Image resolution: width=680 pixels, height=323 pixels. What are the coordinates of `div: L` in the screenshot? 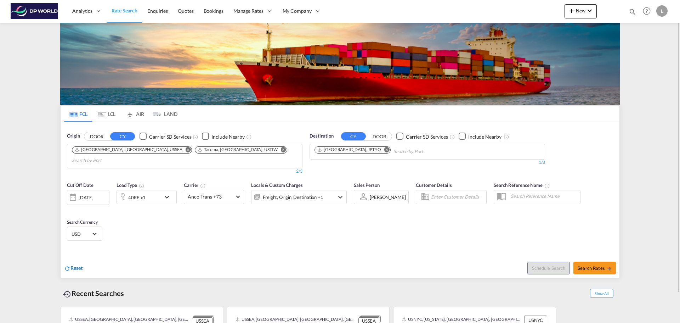 It's located at (662, 11).